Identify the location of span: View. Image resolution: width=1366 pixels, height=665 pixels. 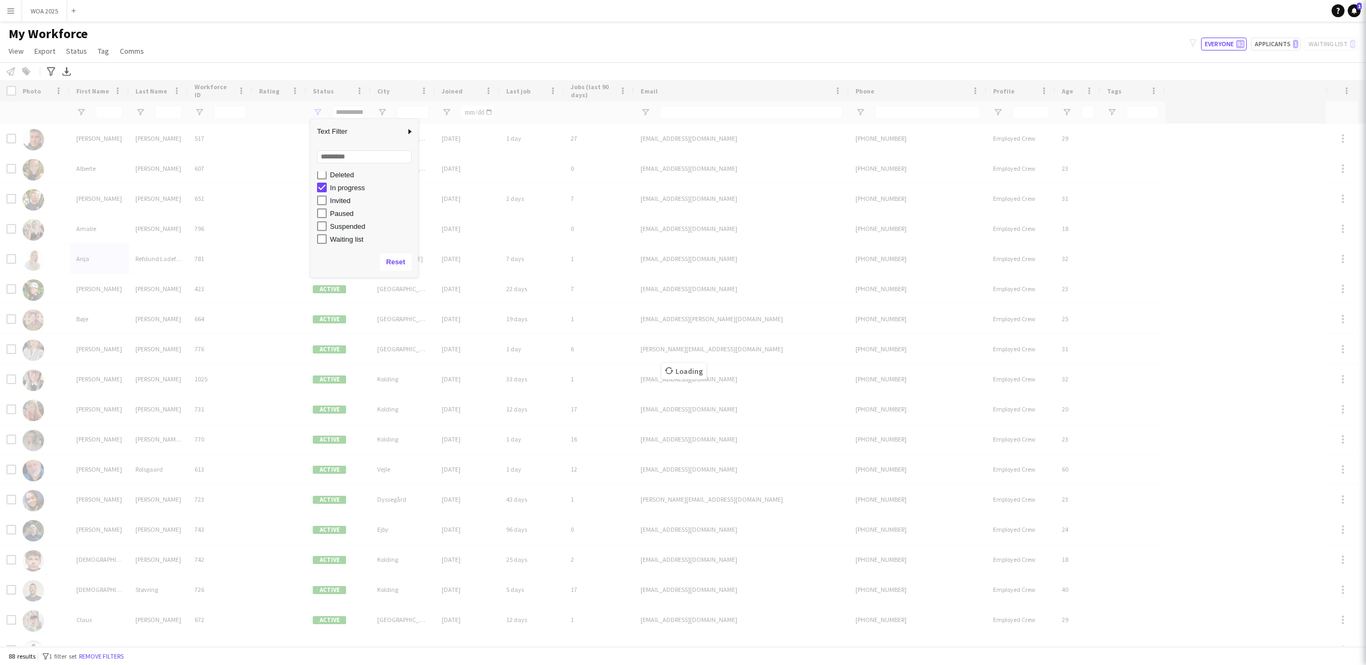
(16, 51).